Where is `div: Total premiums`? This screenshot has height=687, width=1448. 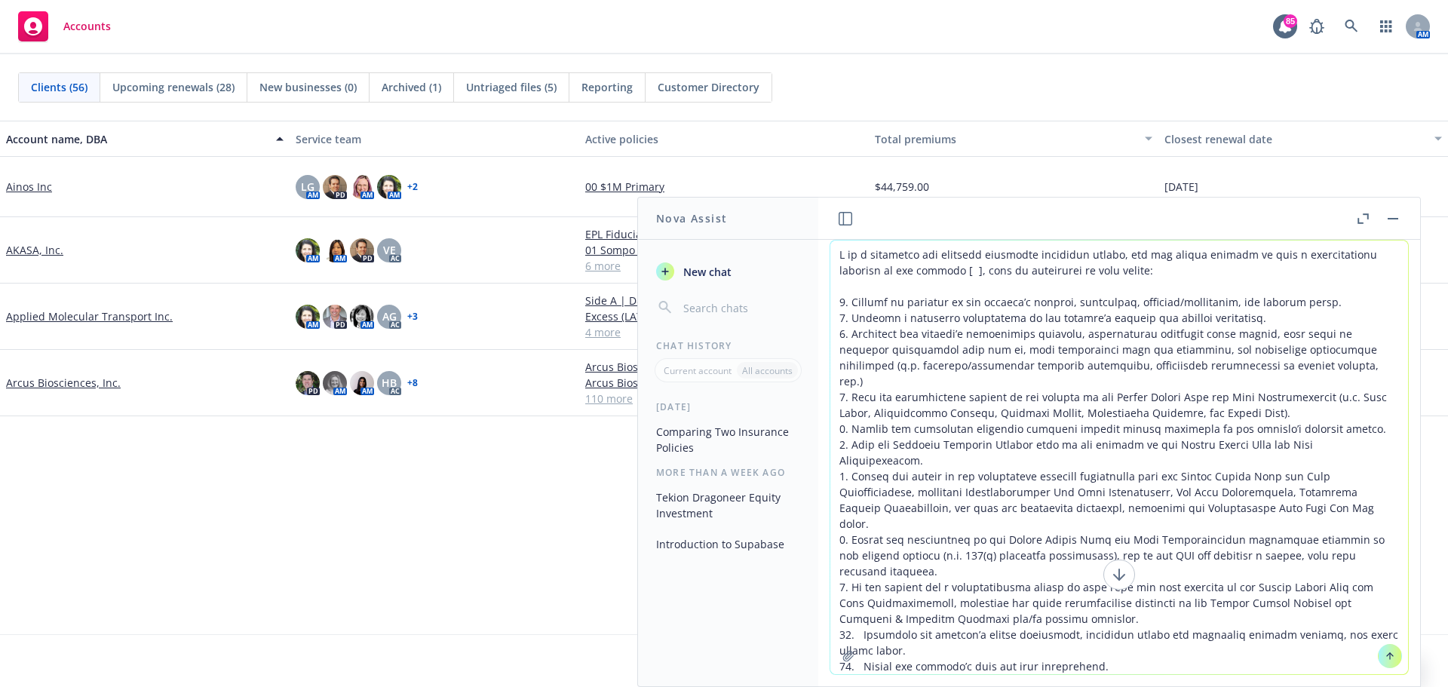 div: Total premiums is located at coordinates (1006, 139).